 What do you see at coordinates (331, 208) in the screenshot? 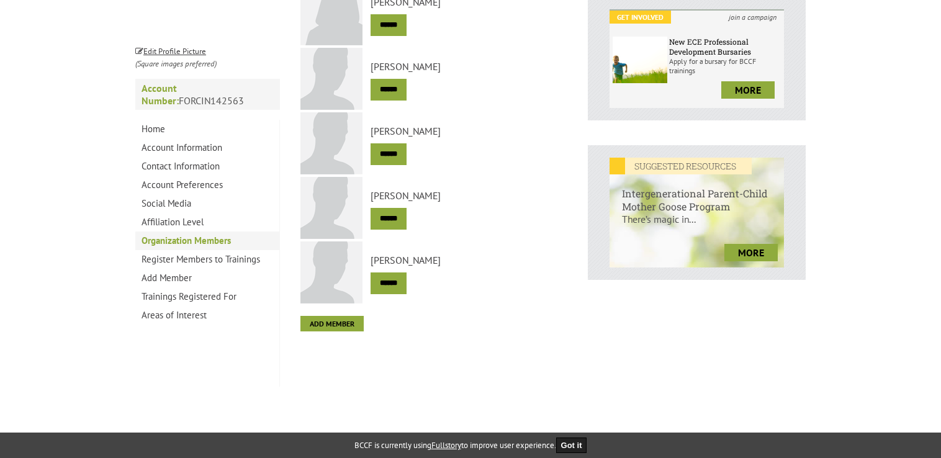
I see `img: Roy Tavuyanago` at bounding box center [331, 208].